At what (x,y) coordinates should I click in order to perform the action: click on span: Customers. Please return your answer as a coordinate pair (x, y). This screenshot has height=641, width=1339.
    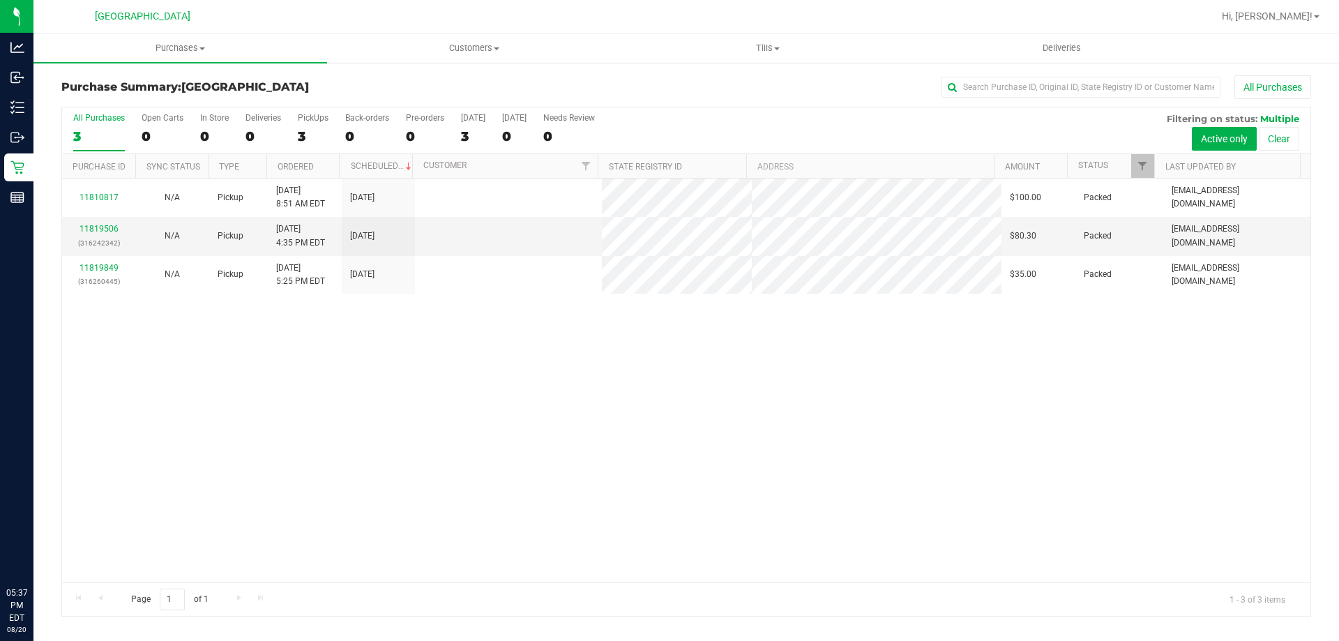
    Looking at the image, I should click on (473, 48).